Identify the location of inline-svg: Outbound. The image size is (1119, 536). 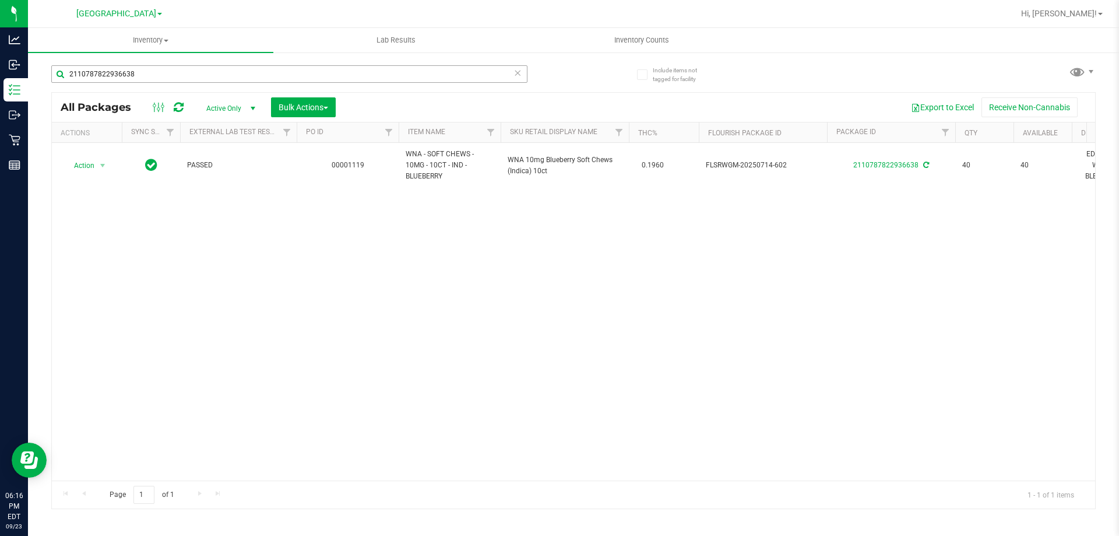
(15, 115).